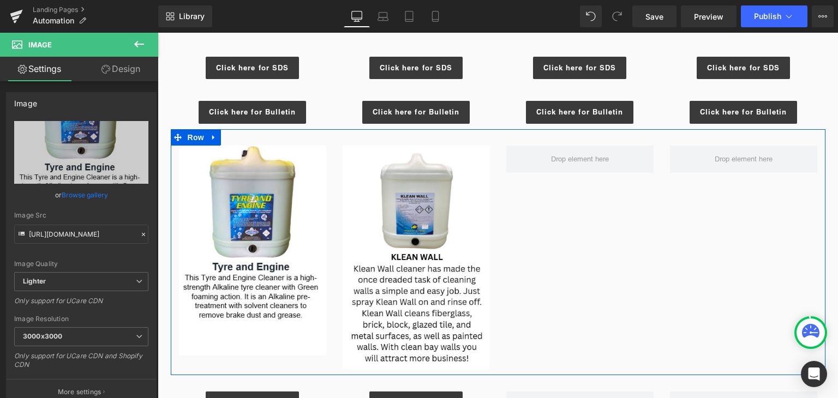  What do you see at coordinates (38, 105) in the screenshot?
I see `span: Row` at bounding box center [38, 105].